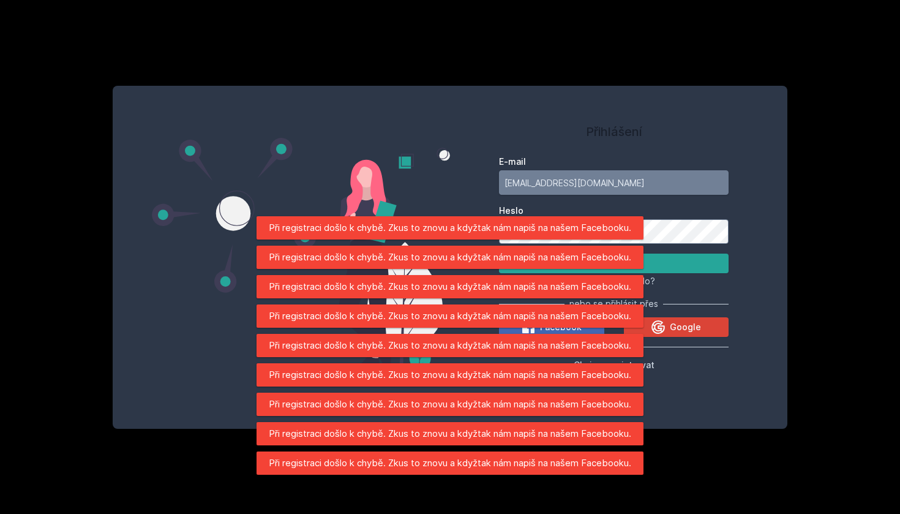  What do you see at coordinates (613, 162) in the screenshot?
I see `label: E-mail` at bounding box center [613, 162].